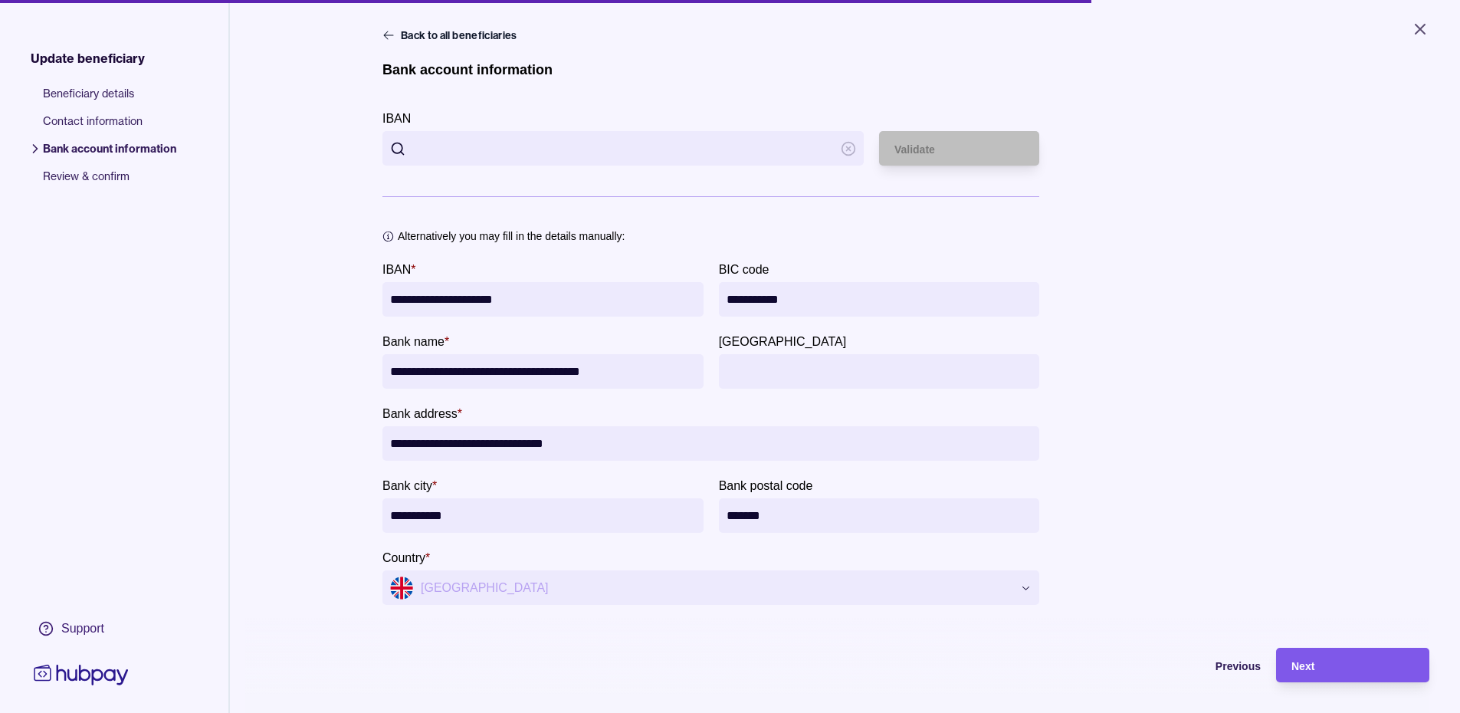 This screenshot has height=713, width=1460. What do you see at coordinates (879, 371) in the screenshot?
I see `input: Bank province` at bounding box center [879, 371].